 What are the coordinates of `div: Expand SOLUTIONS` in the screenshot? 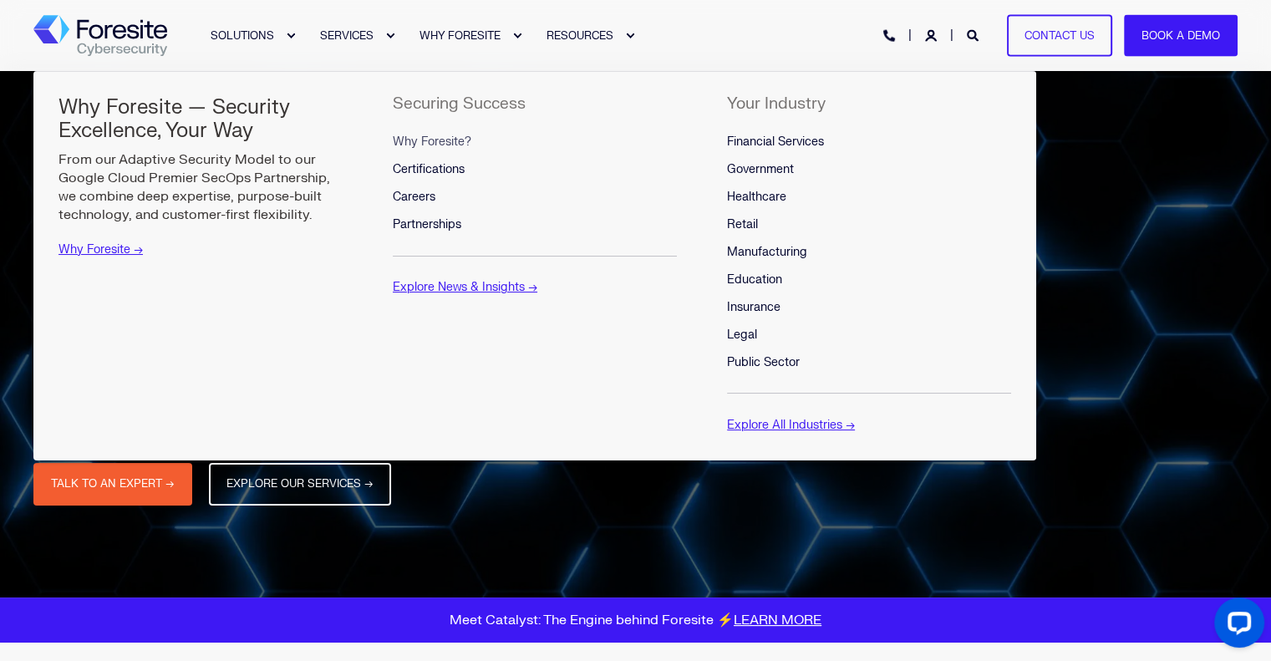 It's located at (291, 36).